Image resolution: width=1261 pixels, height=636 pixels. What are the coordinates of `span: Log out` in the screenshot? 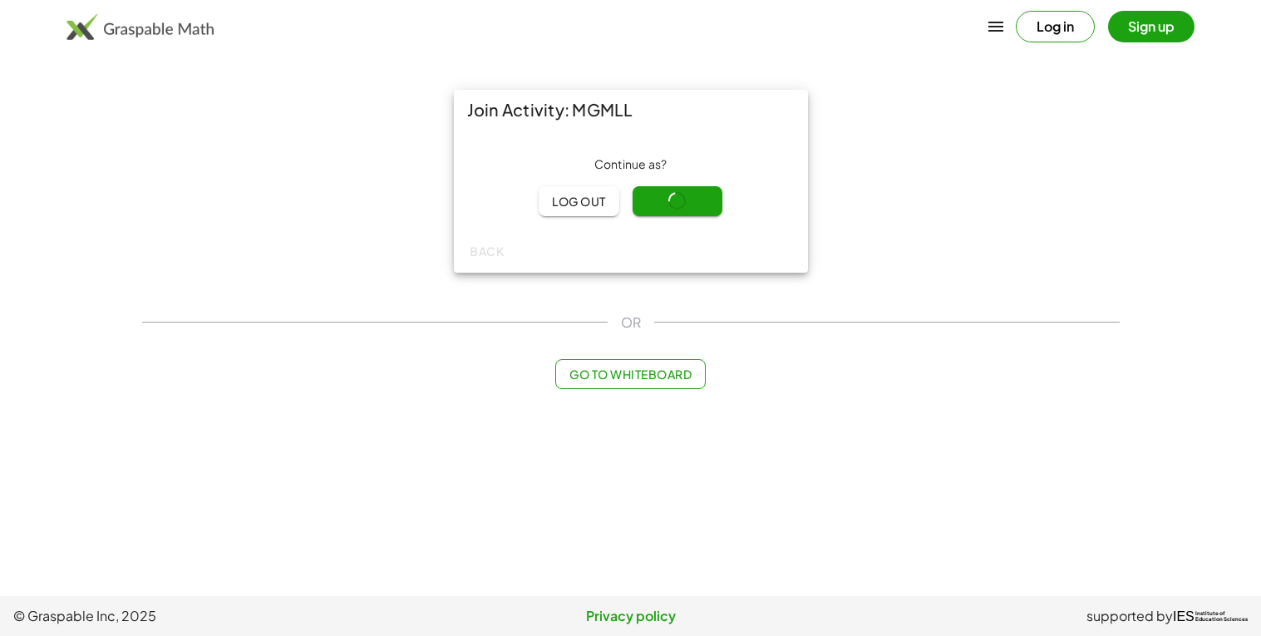 It's located at (578, 201).